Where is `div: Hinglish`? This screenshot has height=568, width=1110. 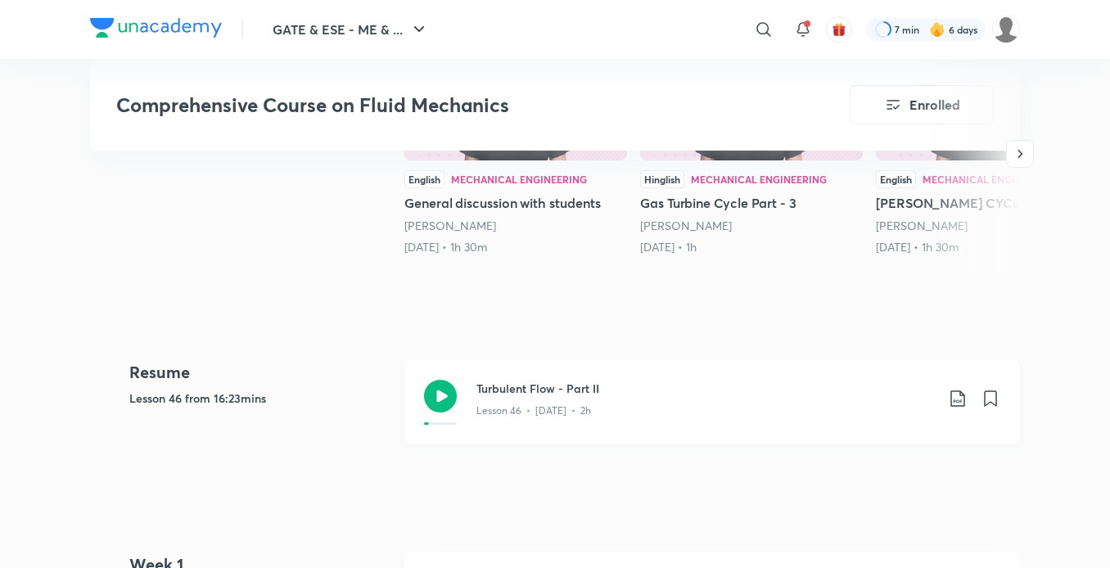
div: Hinglish is located at coordinates (662, 179).